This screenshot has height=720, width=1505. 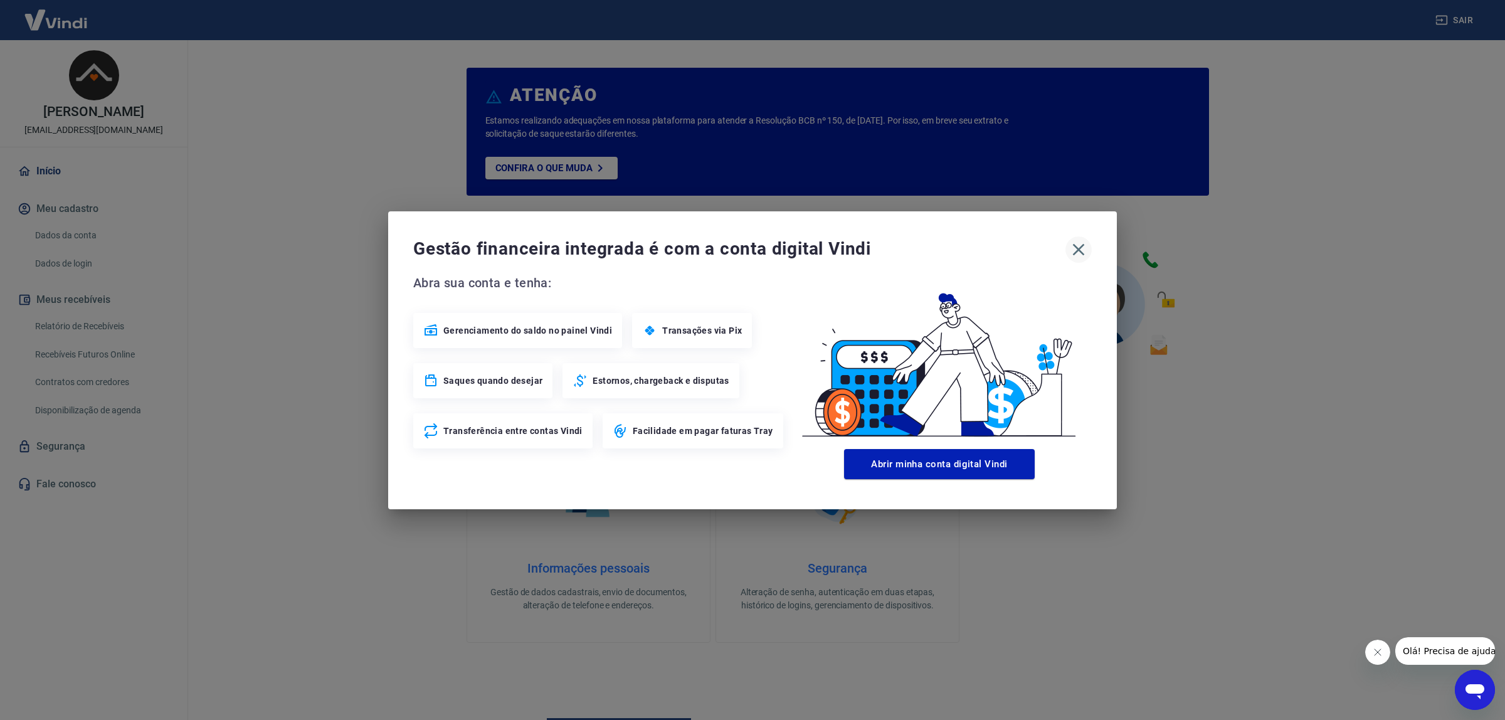 What do you see at coordinates (56, 14) in the screenshot?
I see `span: Olá! Precisa de ajuda?` at bounding box center [56, 14].